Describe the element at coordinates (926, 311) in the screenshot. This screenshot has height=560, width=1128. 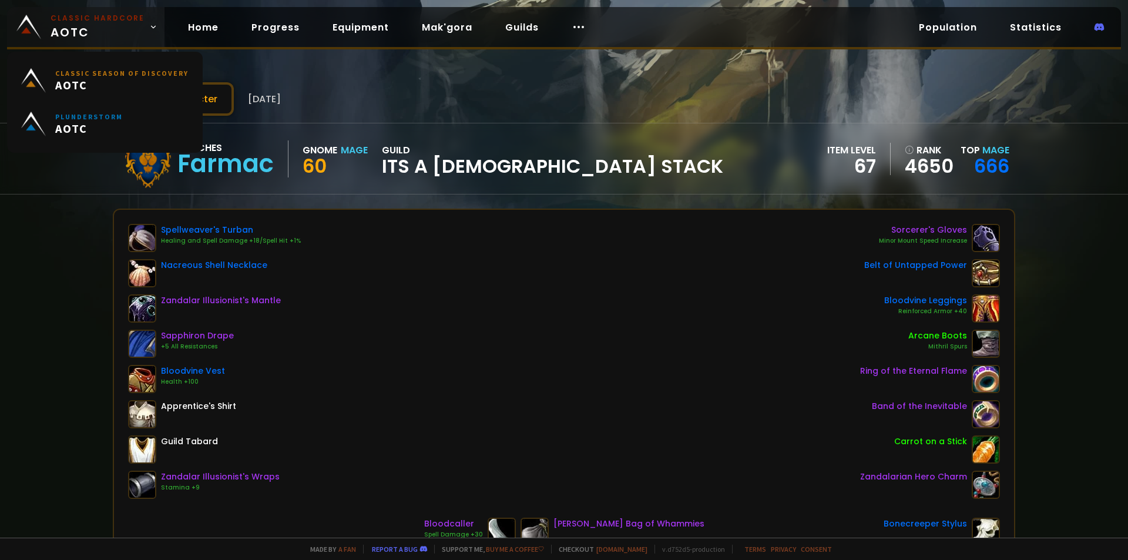
I see `div: Reinforced Armor +40` at that location.